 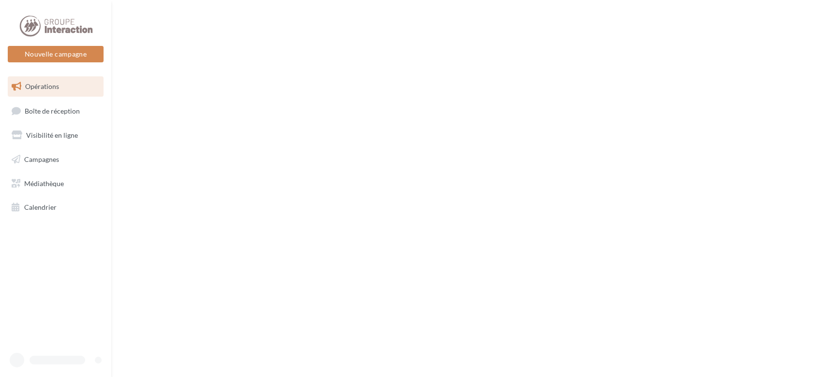 What do you see at coordinates (56, 54) in the screenshot?
I see `button: Nouvelle campagne` at bounding box center [56, 54].